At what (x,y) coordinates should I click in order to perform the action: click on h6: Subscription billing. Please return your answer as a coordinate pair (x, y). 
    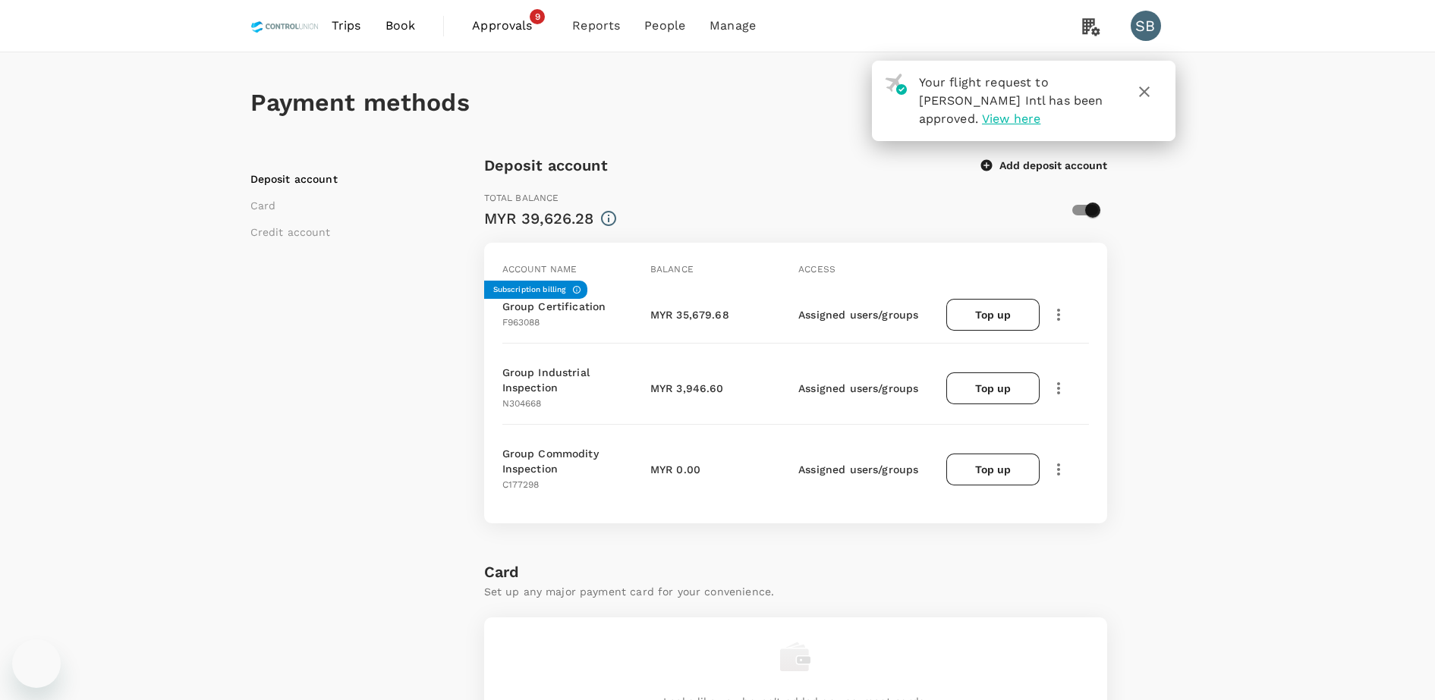
    Looking at the image, I should click on (530, 290).